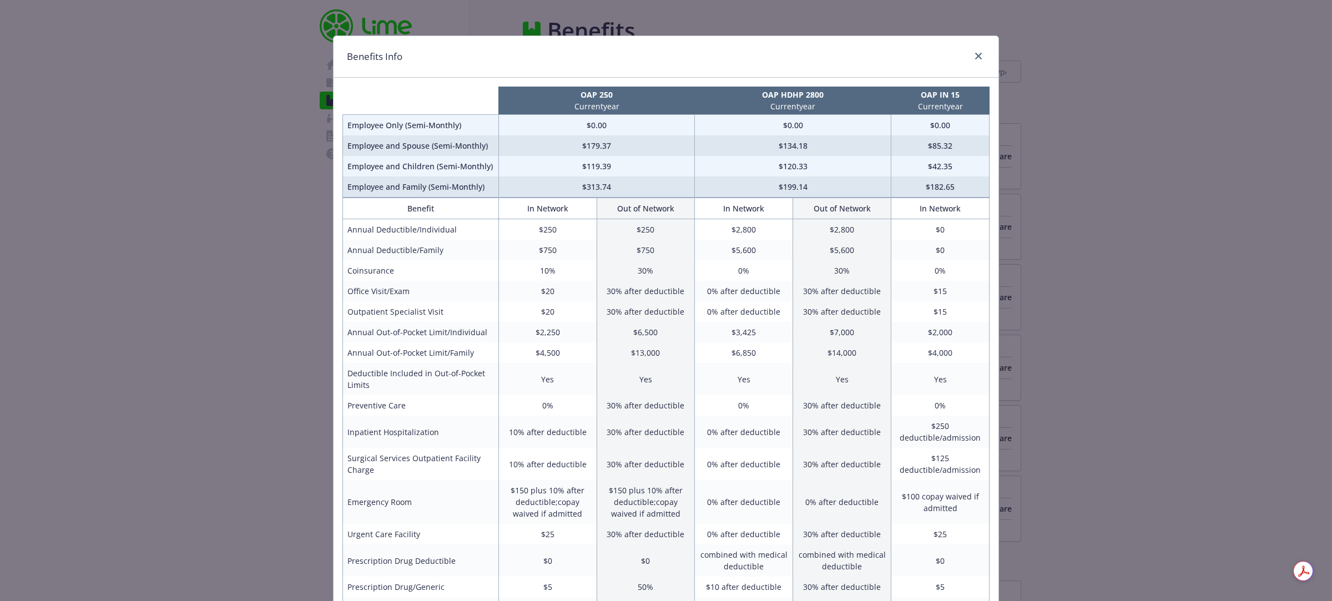 This screenshot has height=601, width=1332. Describe the element at coordinates (547, 353) in the screenshot. I see `td: $4,500` at that location.